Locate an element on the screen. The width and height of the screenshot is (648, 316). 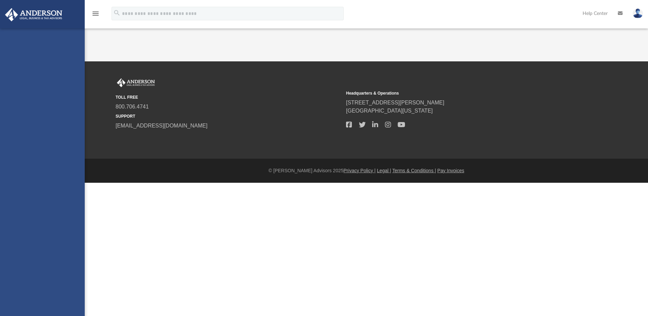
img: User Pic is located at coordinates (637, 13).